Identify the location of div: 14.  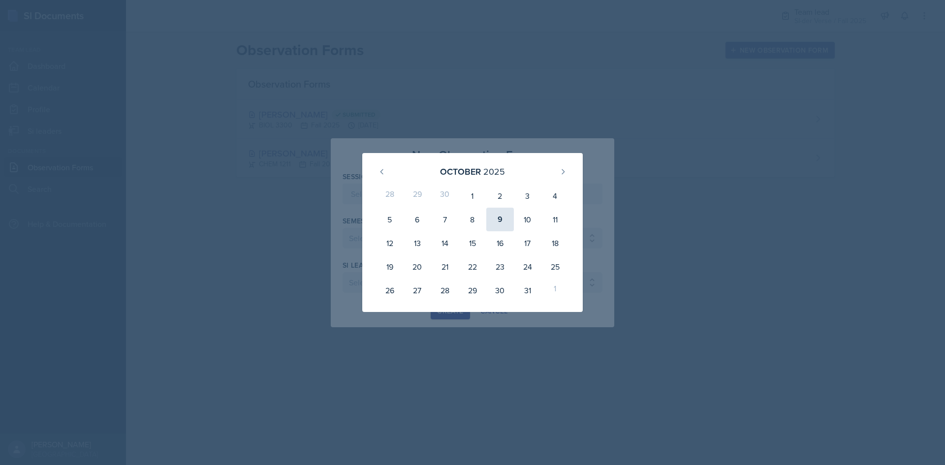
(445, 243).